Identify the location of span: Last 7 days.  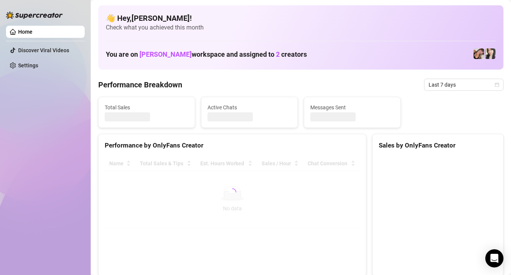
(464, 85).